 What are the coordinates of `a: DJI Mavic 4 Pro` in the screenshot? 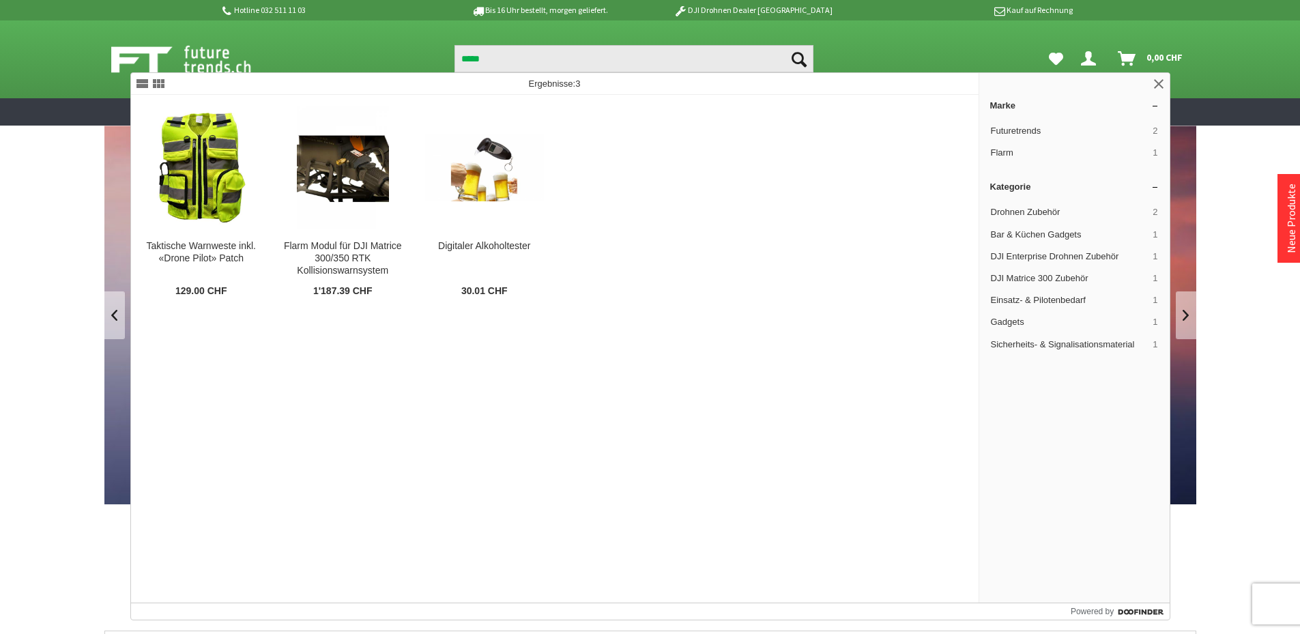 It's located at (650, 315).